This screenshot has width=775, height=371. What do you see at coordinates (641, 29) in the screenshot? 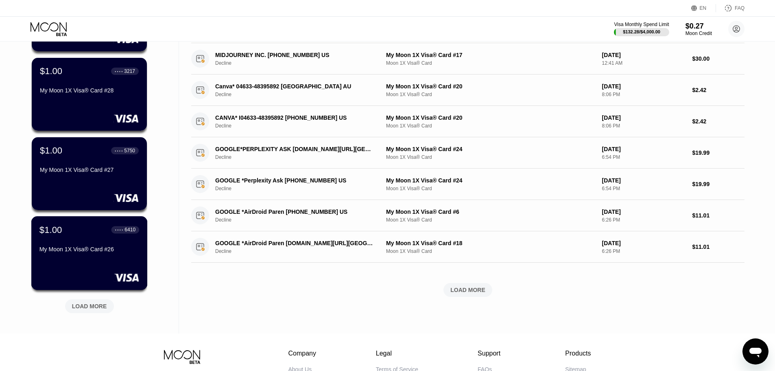
I see `div: Visa Monthly Spend Limit$132.28/$4,000.00` at bounding box center [641, 29].